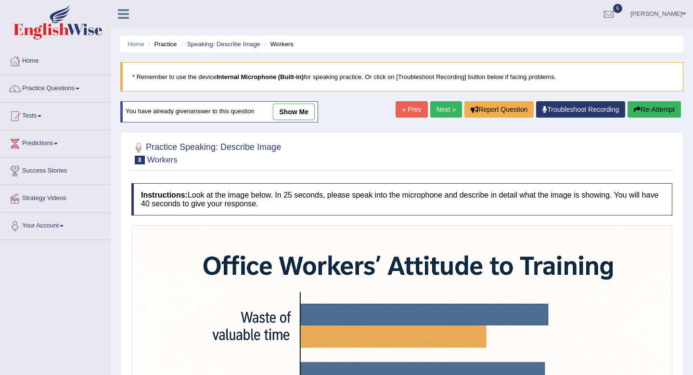  Describe the element at coordinates (277, 44) in the screenshot. I see `li: Workers` at that location.